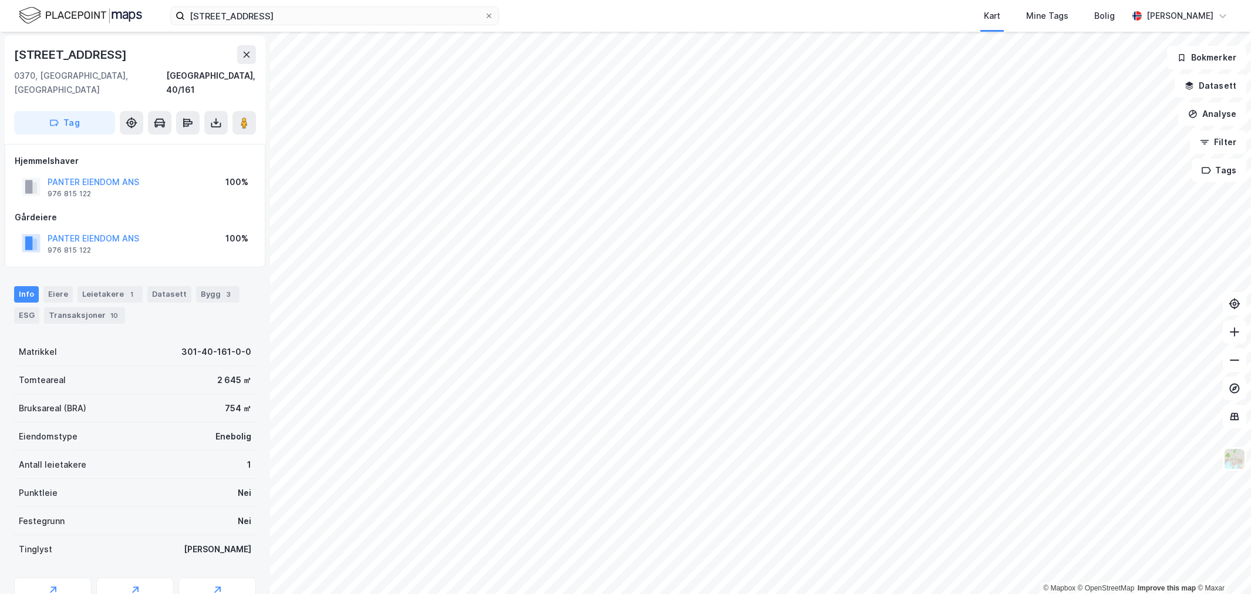  Describe the element at coordinates (35, 549) in the screenshot. I see `div: Tinglyst` at that location.